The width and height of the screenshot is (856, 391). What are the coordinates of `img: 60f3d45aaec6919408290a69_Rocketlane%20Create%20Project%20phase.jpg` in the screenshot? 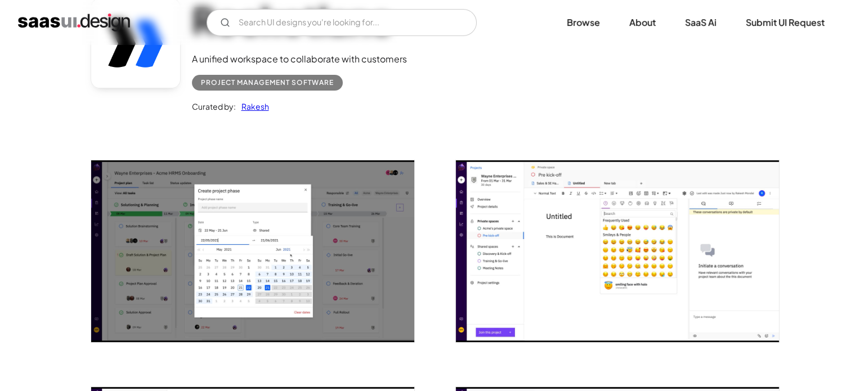 It's located at (253, 251).